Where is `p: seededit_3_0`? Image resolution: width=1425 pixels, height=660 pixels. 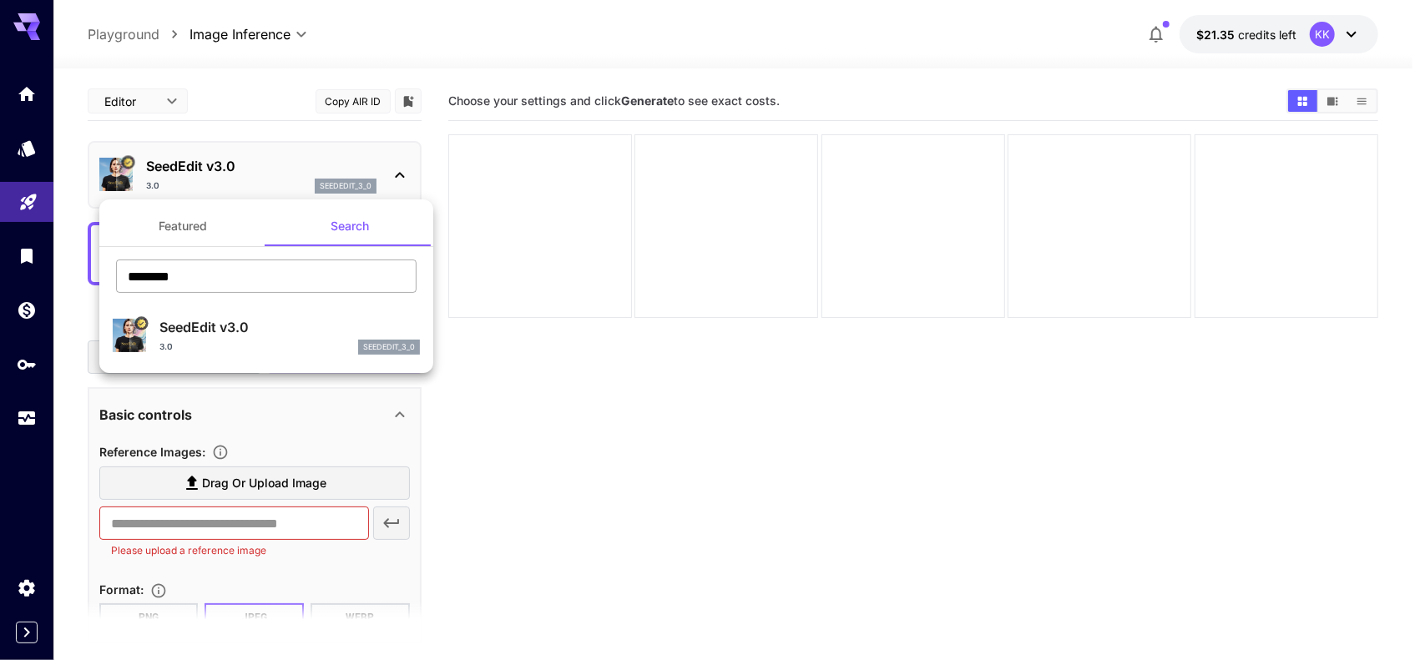 p: seededit_3_0 is located at coordinates (389, 347).